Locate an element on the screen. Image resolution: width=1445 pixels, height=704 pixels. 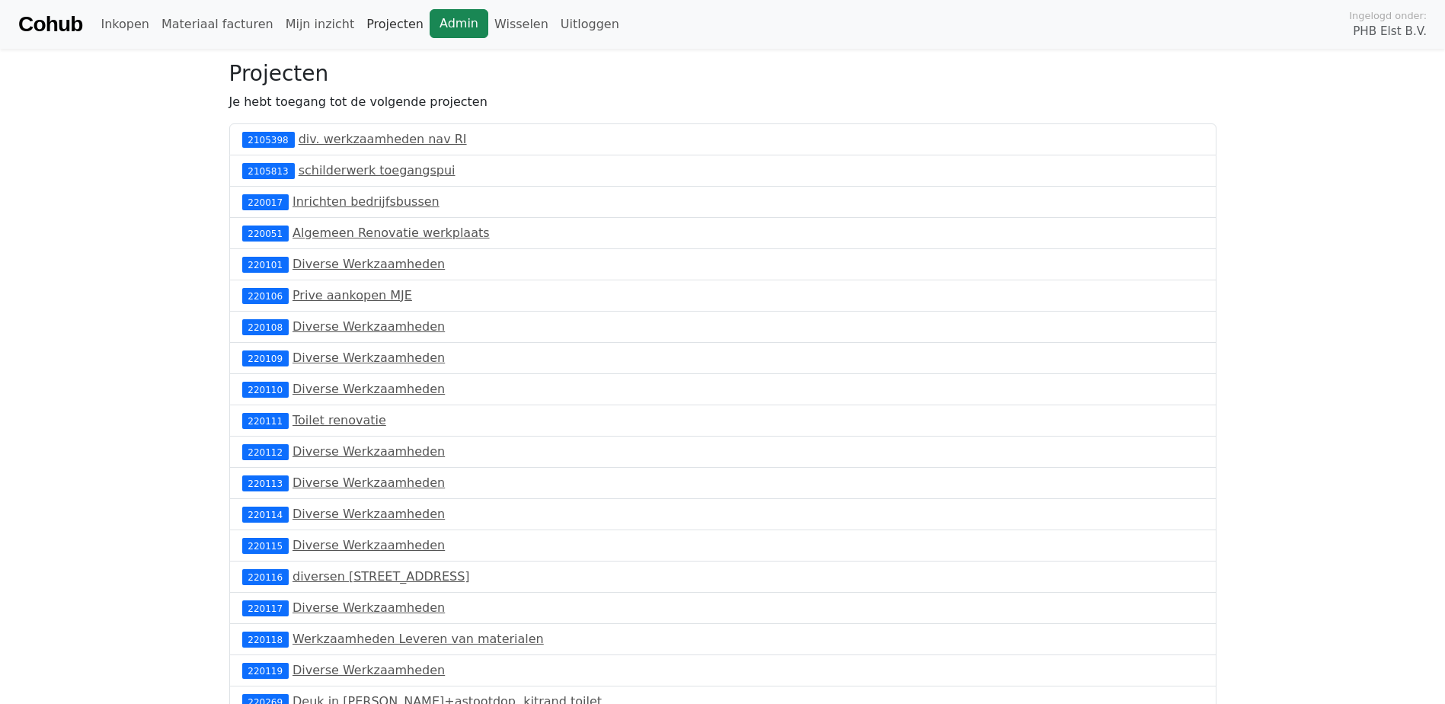
div: 220117 is located at coordinates (265, 608).